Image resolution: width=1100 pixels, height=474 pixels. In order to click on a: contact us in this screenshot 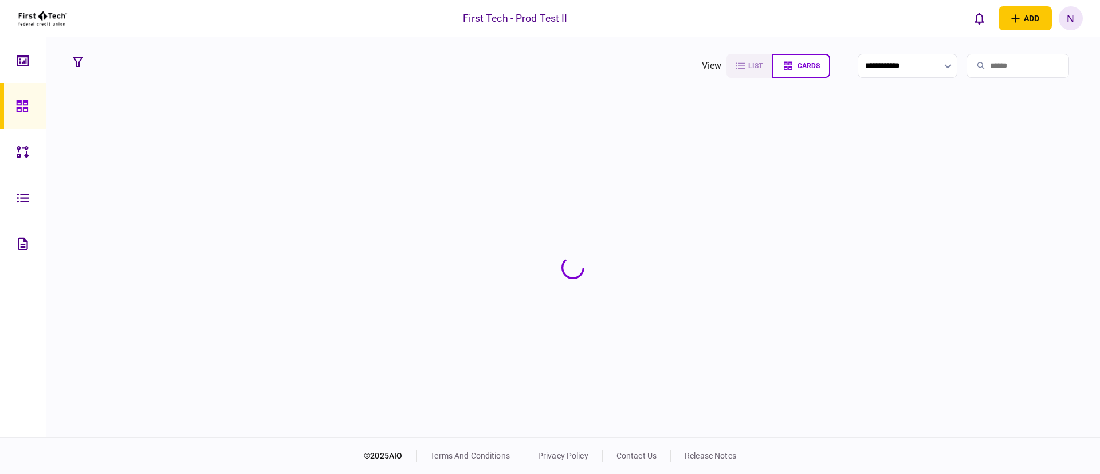, I will do `click(636, 455)`.